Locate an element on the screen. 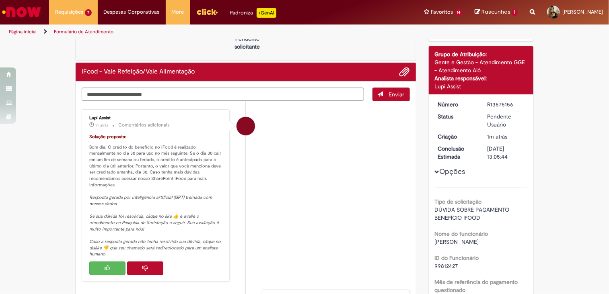  p: +GenAi is located at coordinates (266, 13).